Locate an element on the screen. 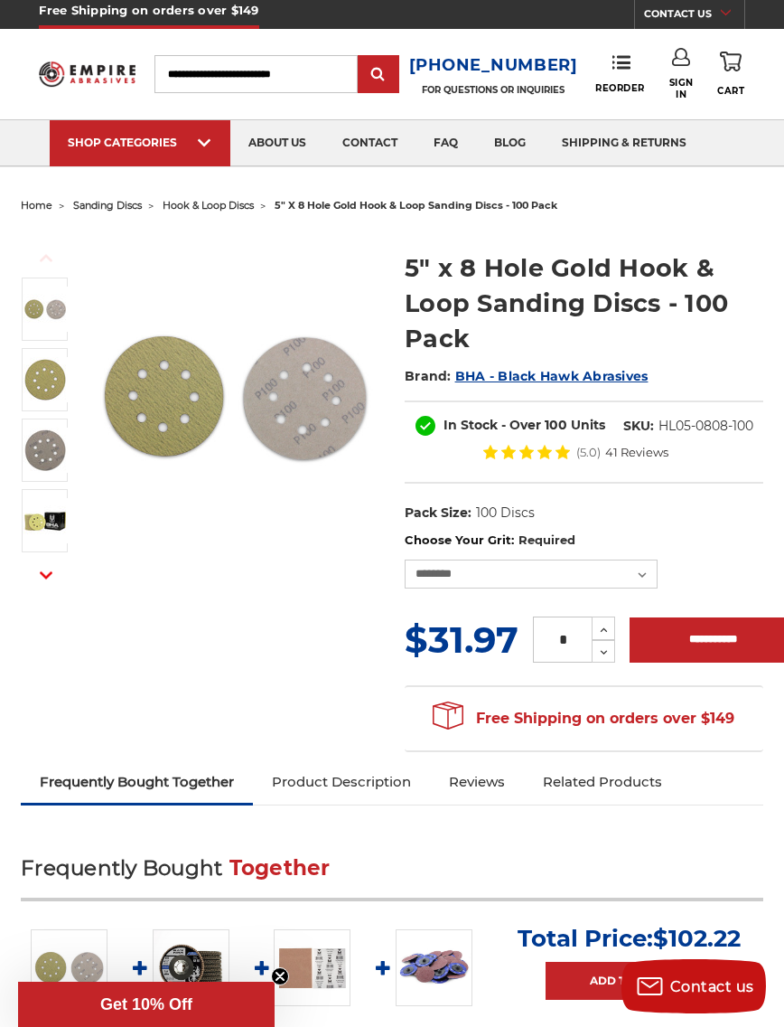  span: Contact us is located at coordinates (712, 986).